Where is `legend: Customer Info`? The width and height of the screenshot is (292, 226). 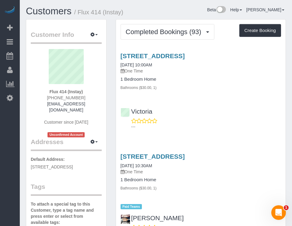 legend: Customer Info is located at coordinates (66, 37).